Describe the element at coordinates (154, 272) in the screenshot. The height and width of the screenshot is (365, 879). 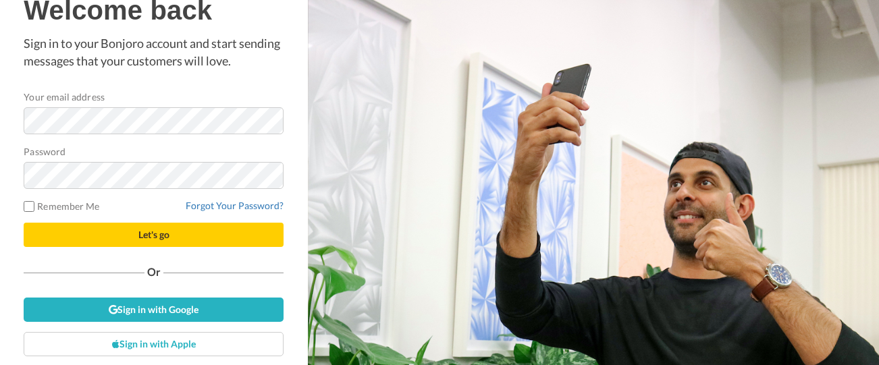
I see `span: Or` at that location.